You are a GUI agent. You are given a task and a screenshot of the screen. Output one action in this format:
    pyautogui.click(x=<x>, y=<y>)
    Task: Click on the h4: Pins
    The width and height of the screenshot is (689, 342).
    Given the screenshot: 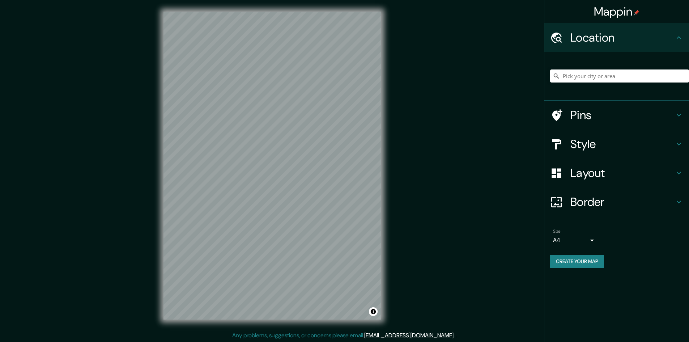 What is the action you would take?
    pyautogui.click(x=622, y=115)
    